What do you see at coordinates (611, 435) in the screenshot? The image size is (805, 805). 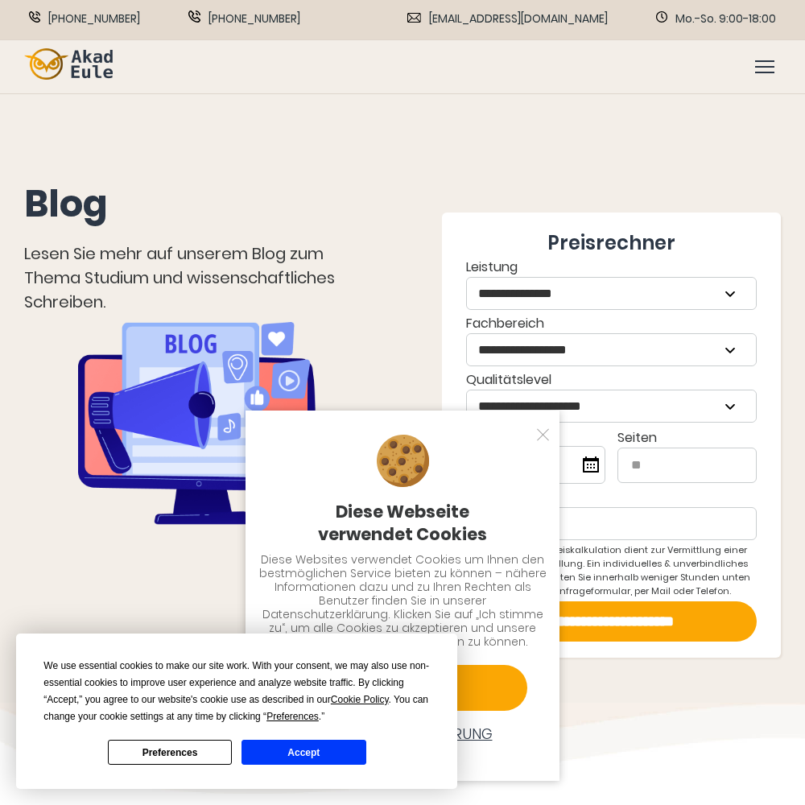 I see `form: Contact form` at bounding box center [611, 435].